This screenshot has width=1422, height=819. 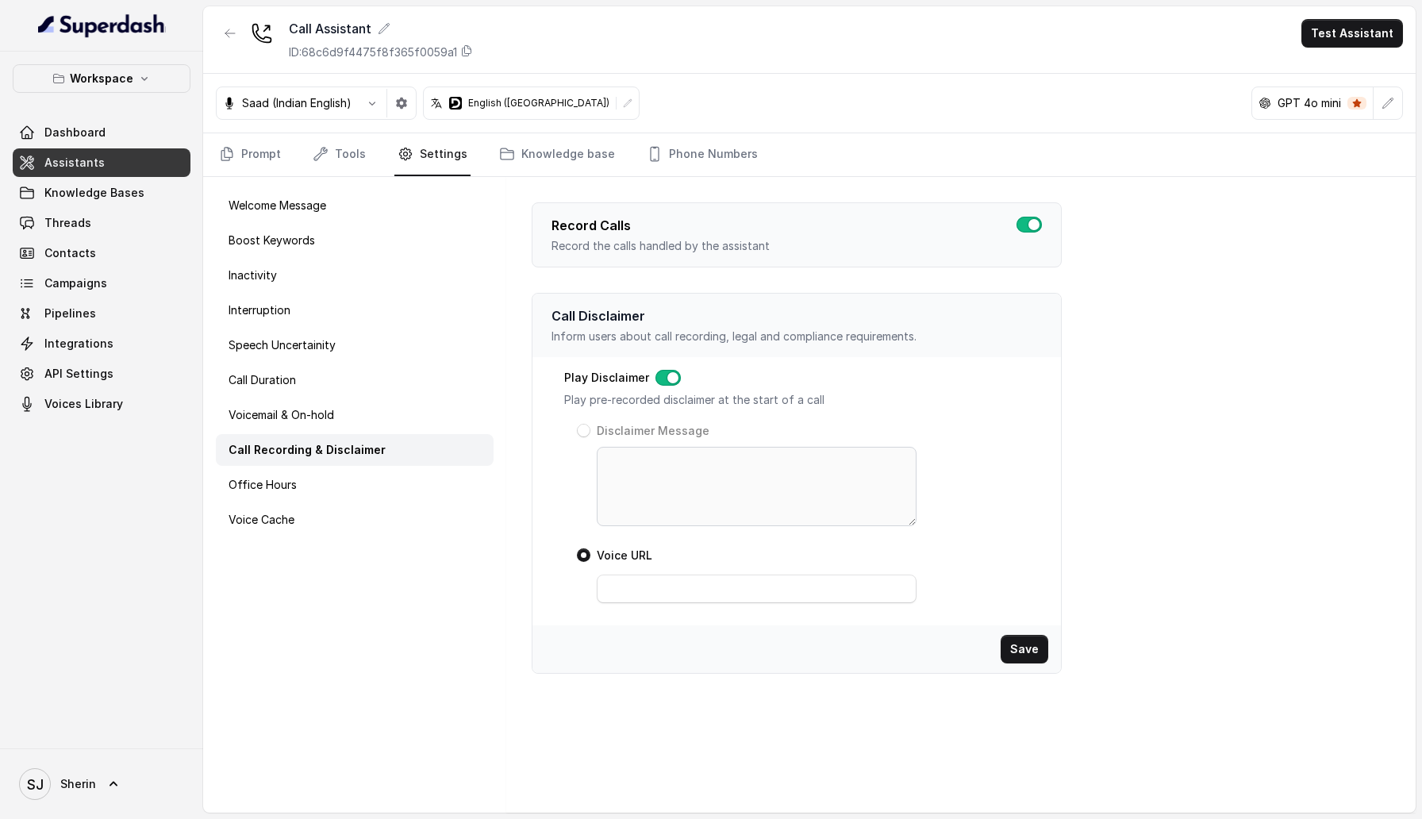 What do you see at coordinates (797, 336) in the screenshot?
I see `p: Inform users about call recording, legal and compliance requirements.` at bounding box center [797, 336].